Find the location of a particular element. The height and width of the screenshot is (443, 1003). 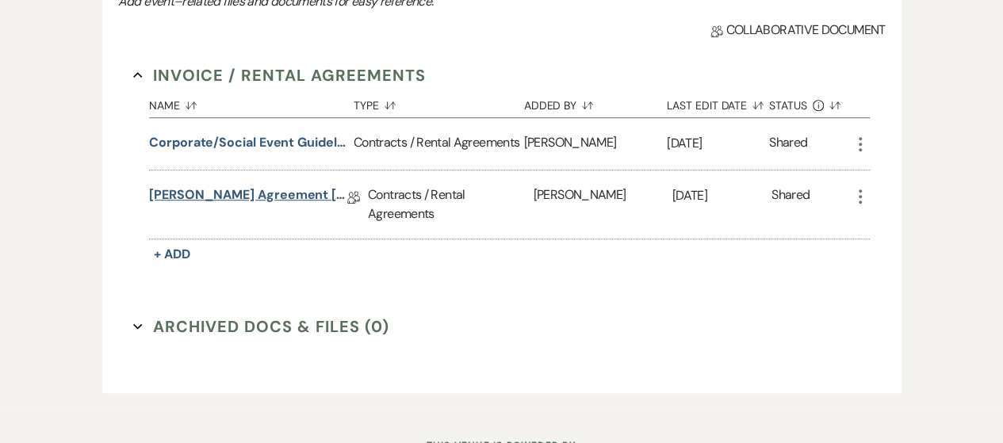

button: Last Edit Date is located at coordinates (718, 102).